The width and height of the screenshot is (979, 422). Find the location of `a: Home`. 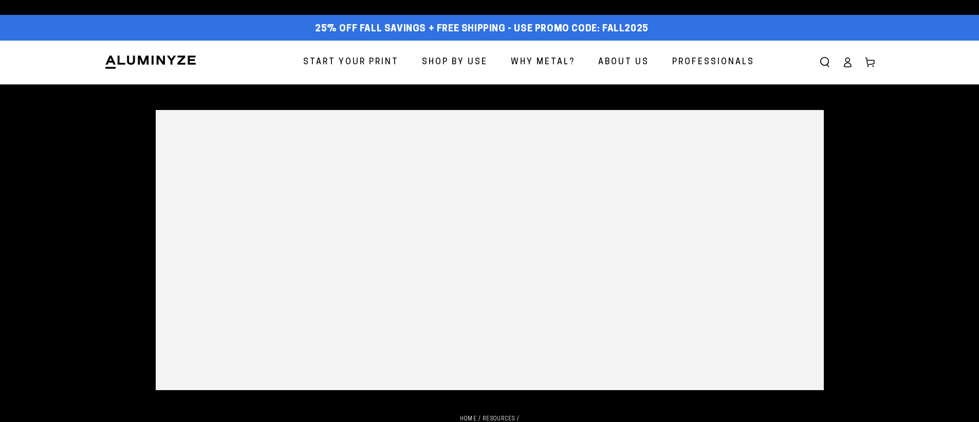

a: Home is located at coordinates (468, 419).